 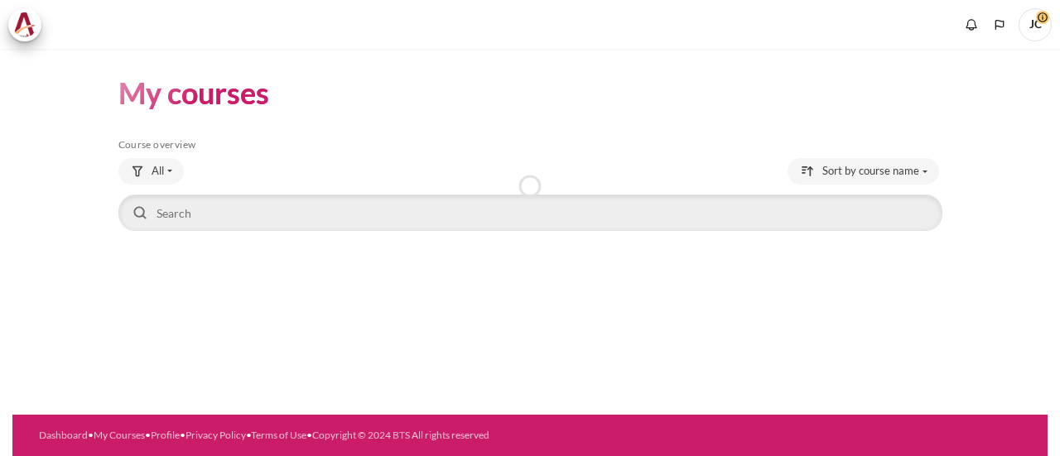 What do you see at coordinates (401, 435) in the screenshot?
I see `a: Copyright © 2024 BTS All rights reserved` at bounding box center [401, 435].